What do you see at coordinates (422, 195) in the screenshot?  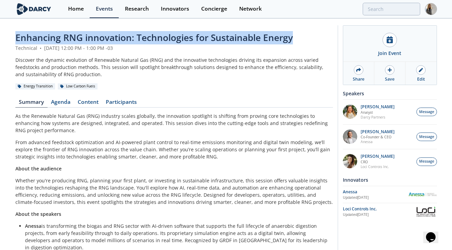 I see `img: Anessa` at bounding box center [422, 195].